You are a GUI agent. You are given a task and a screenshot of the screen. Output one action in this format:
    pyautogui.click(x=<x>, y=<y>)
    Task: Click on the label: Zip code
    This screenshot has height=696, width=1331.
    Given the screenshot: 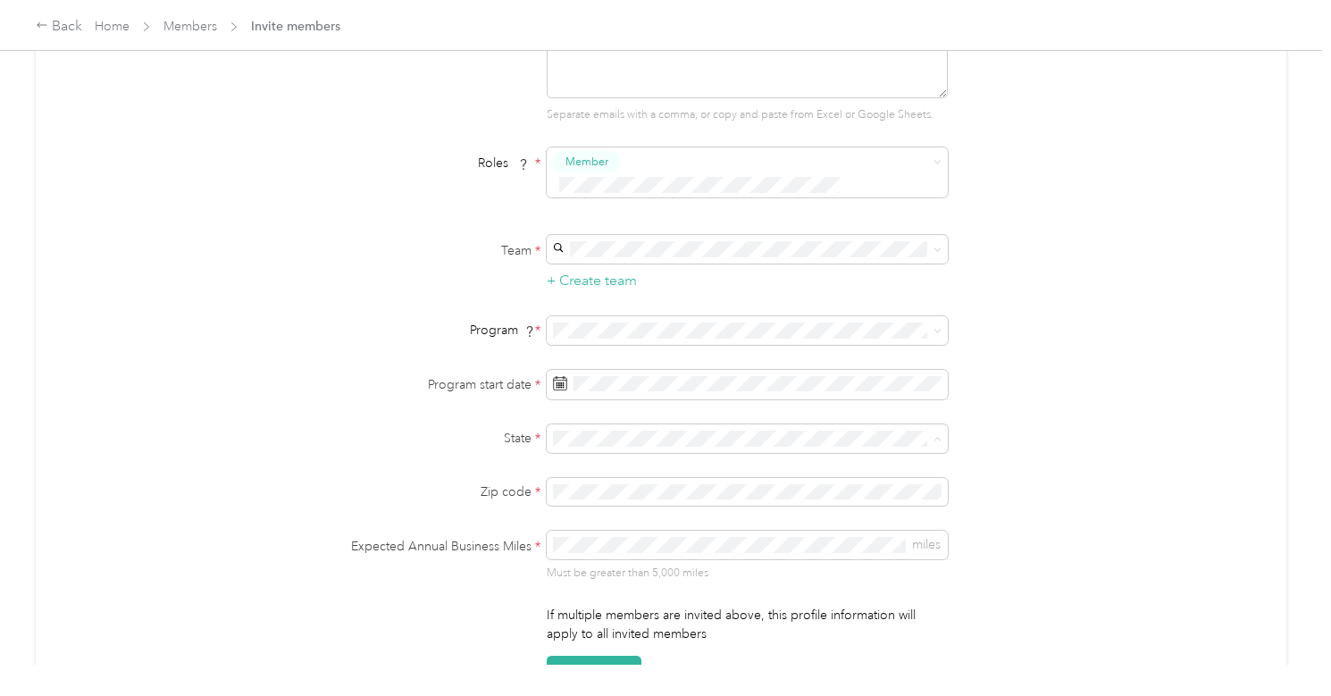 What is the action you would take?
    pyautogui.click(x=429, y=491)
    